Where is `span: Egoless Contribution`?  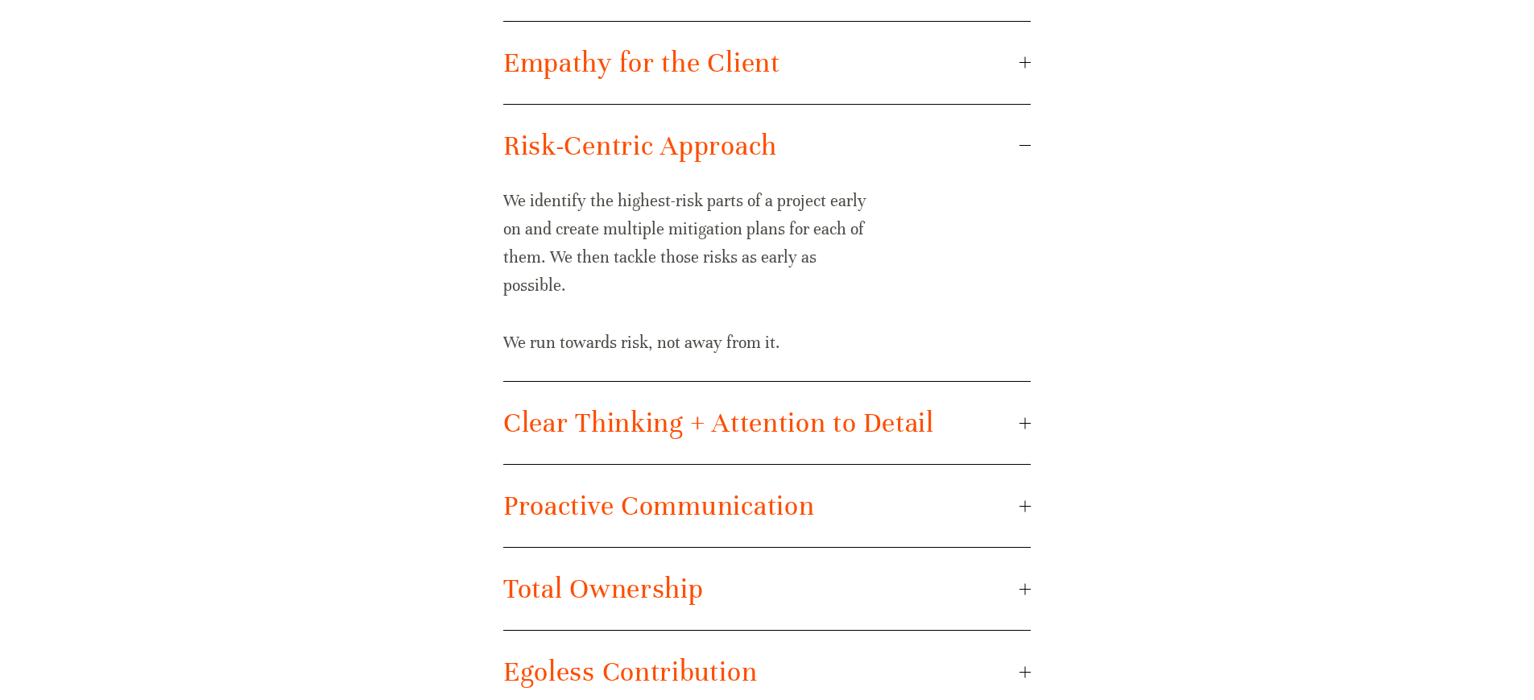
span: Egoless Contribution is located at coordinates (761, 671).